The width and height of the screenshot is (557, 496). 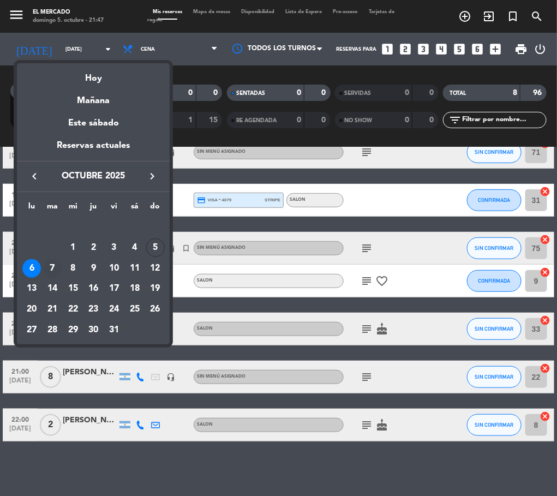 What do you see at coordinates (93, 227) in the screenshot?
I see `td: OCT.` at bounding box center [93, 227].